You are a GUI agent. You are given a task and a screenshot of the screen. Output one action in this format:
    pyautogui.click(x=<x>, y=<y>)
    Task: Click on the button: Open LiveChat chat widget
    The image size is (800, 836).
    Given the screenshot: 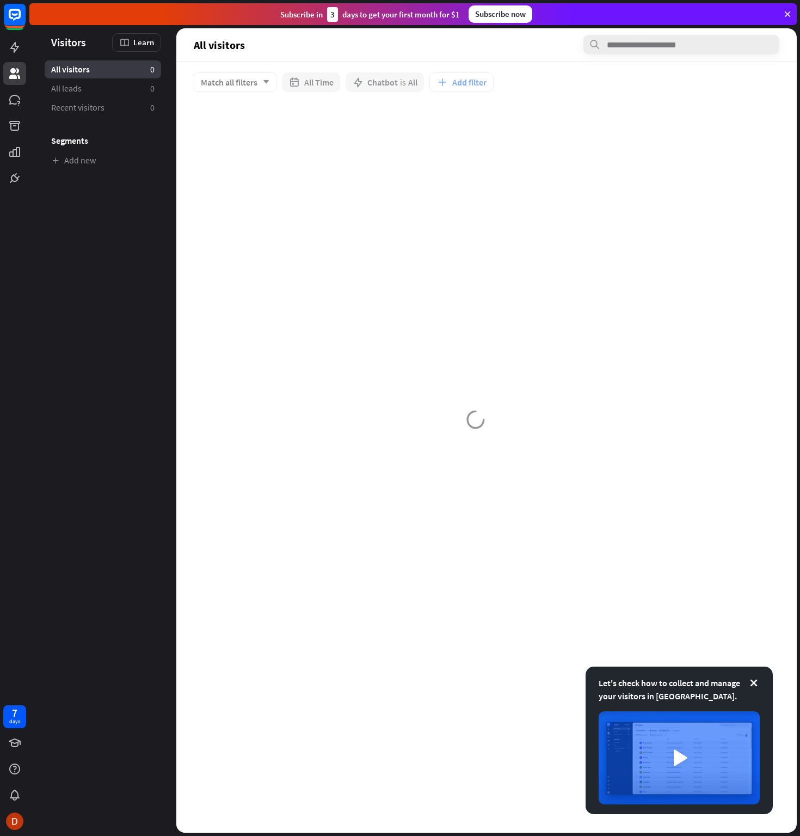 What is the action you would take?
    pyautogui.click(x=25, y=21)
    